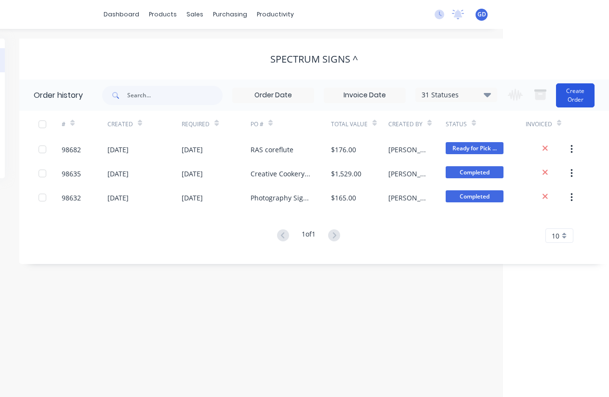 This screenshot has width=609, height=397. What do you see at coordinates (58, 95) in the screenshot?
I see `div: Order history` at bounding box center [58, 95].